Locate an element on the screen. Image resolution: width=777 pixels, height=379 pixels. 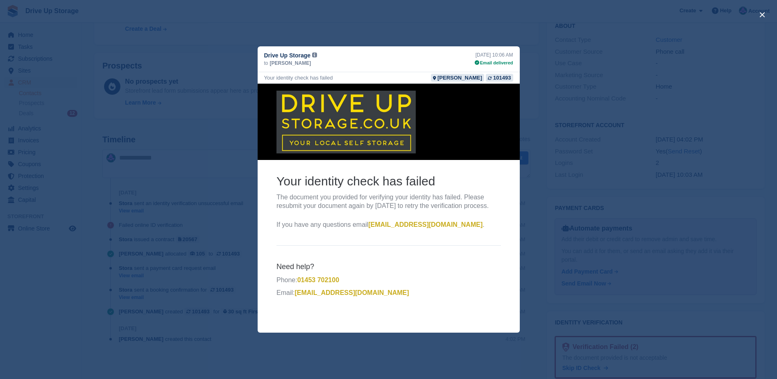
h6: Need help? is located at coordinates (131, 183).